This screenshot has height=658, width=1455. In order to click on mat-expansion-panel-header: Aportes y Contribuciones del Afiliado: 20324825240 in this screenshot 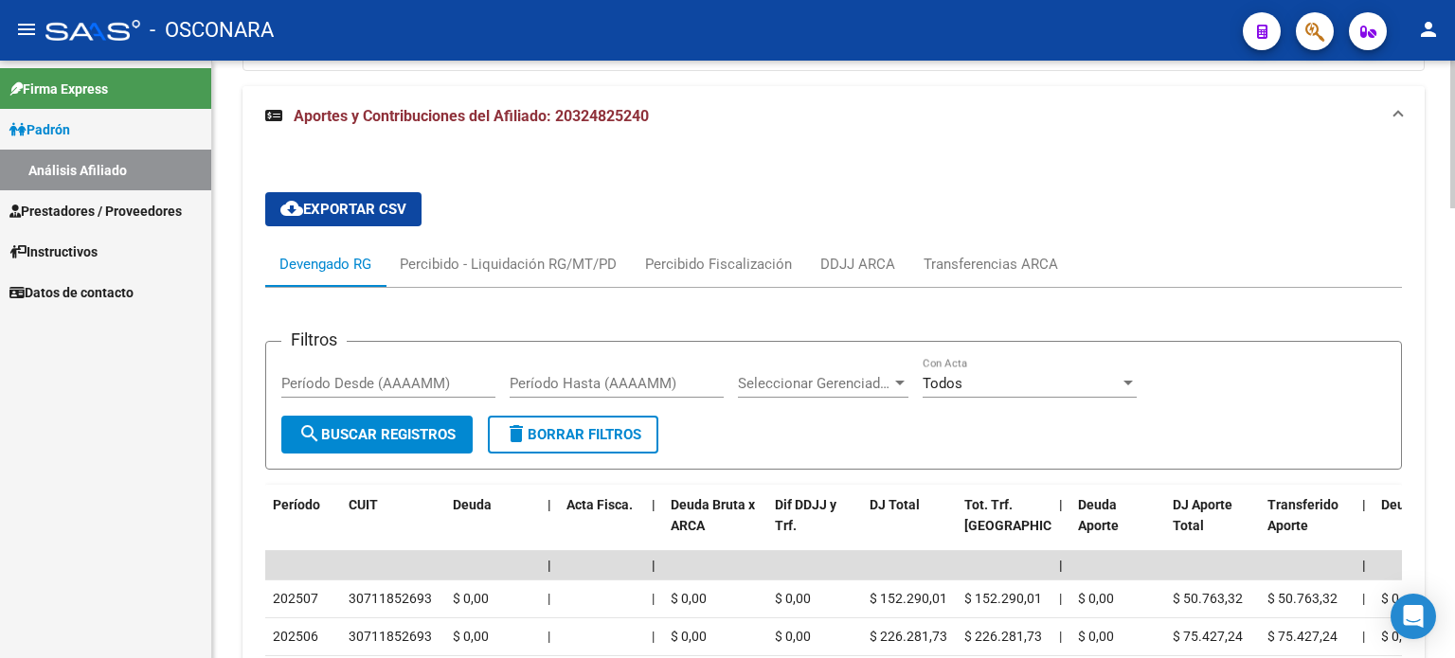, I will do `click(834, 117)`.